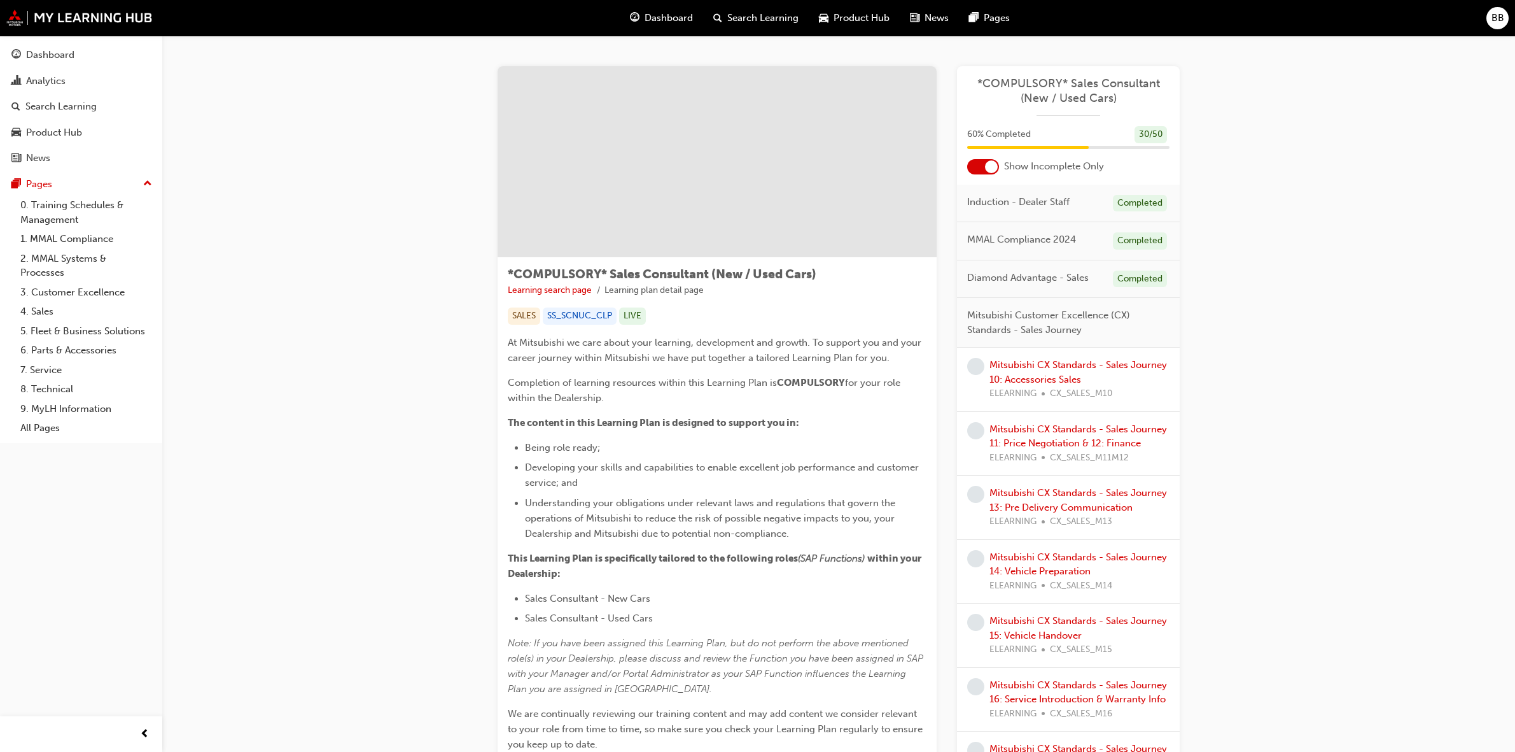 The width and height of the screenshot is (1515, 752). Describe the element at coordinates (717, 729) in the screenshot. I see `span: We are continually reviewing our training content and may add content we consider relevant to you...` at that location.